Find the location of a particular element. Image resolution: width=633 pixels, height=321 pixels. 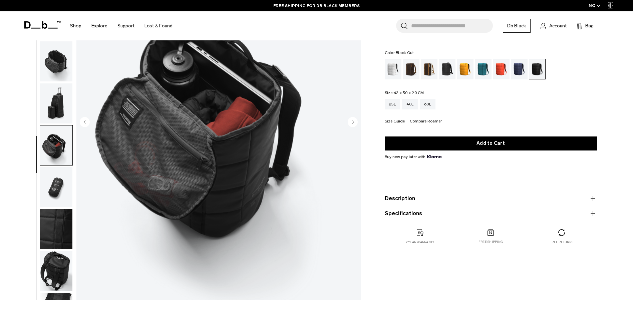

span: Black Out is located at coordinates (405, 53).